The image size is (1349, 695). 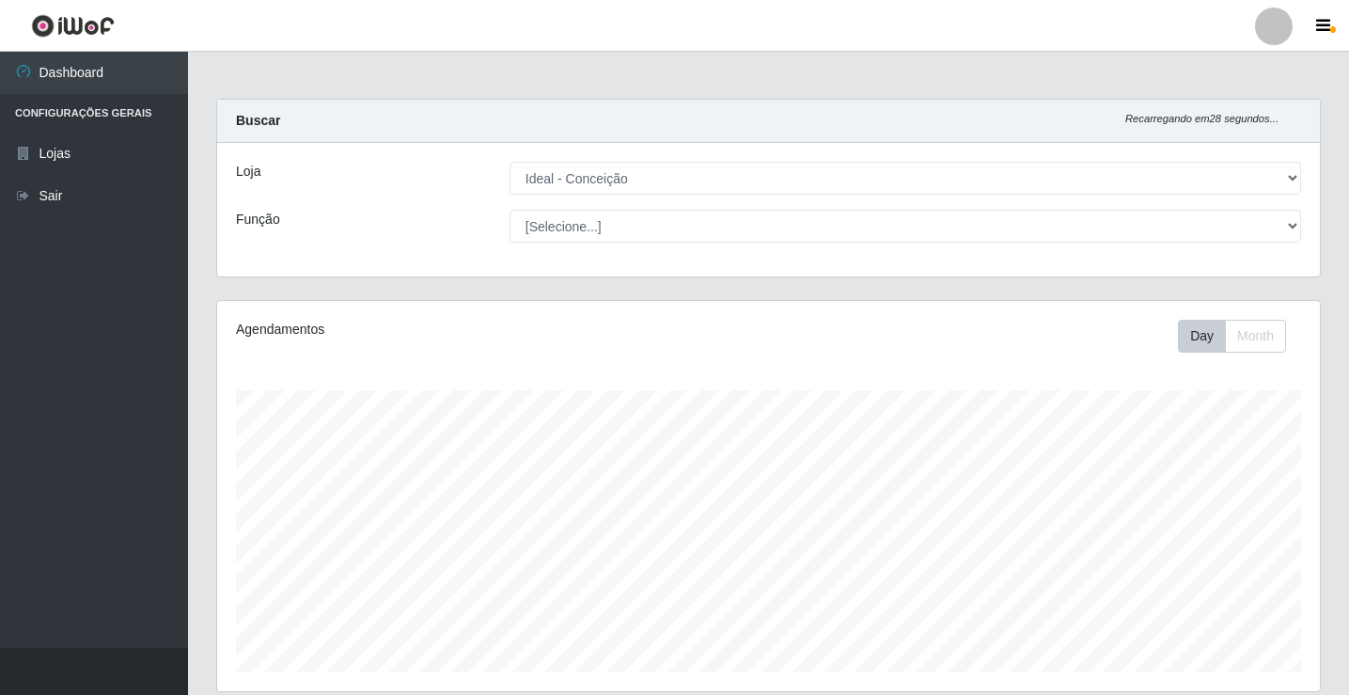 I want to click on label: Loja, so click(x=248, y=171).